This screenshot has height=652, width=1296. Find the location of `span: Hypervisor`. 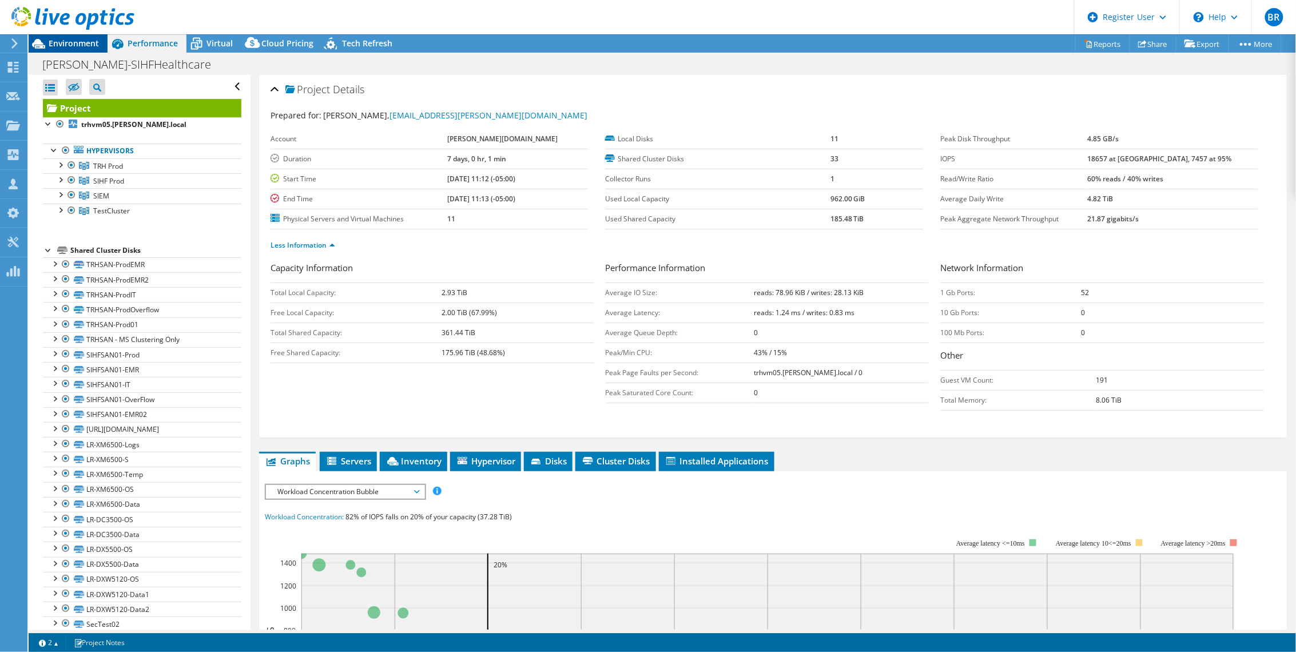

span: Hypervisor is located at coordinates (485, 461).